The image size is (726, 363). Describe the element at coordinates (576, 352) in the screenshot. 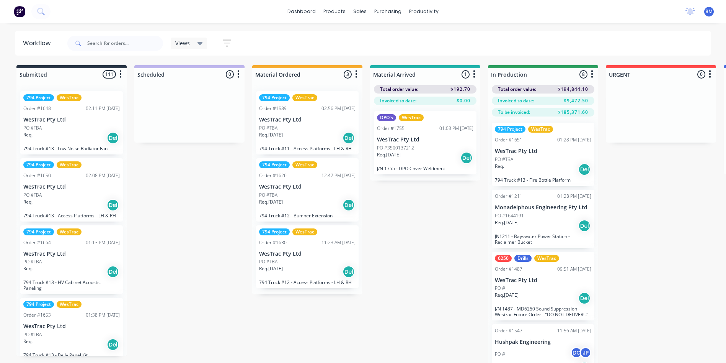

I see `div: DC` at that location.